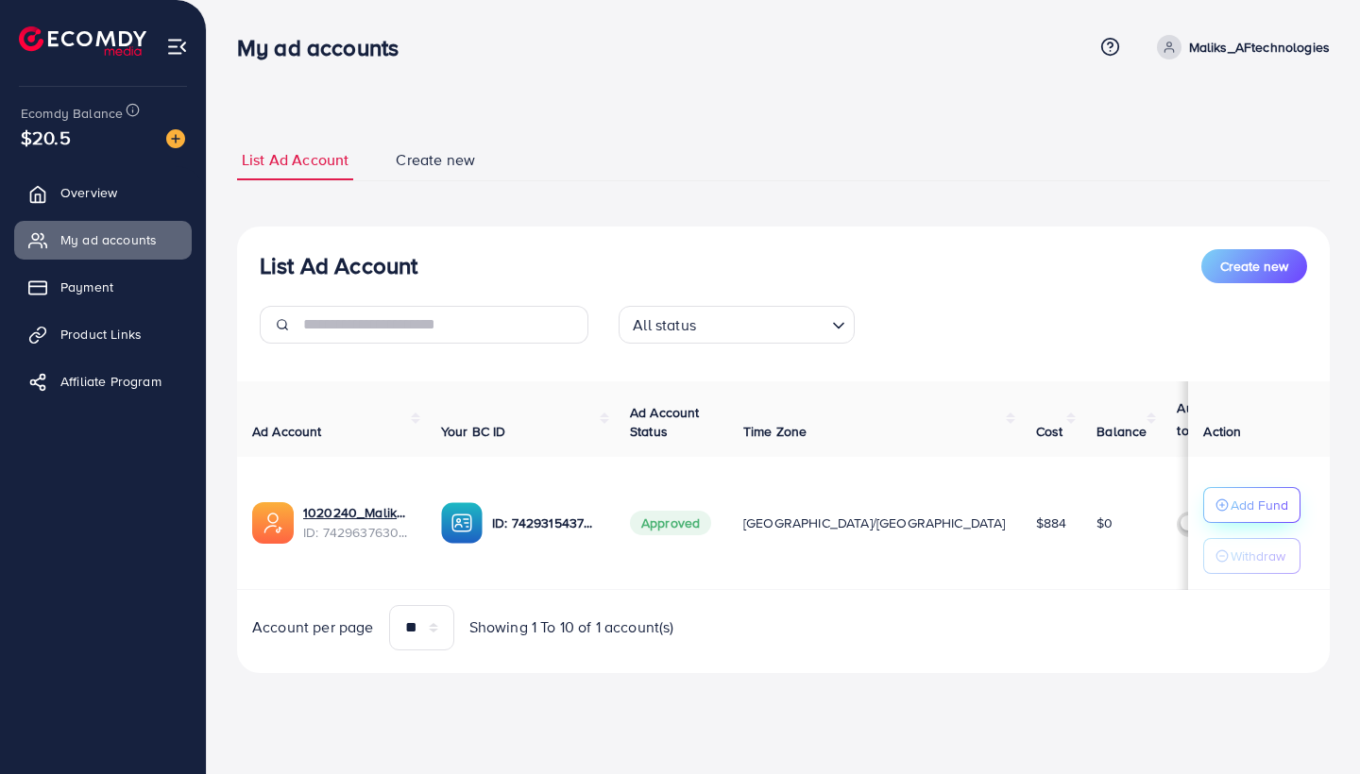  Describe the element at coordinates (325, 47) in the screenshot. I see `h3: My ad accounts` at that location.